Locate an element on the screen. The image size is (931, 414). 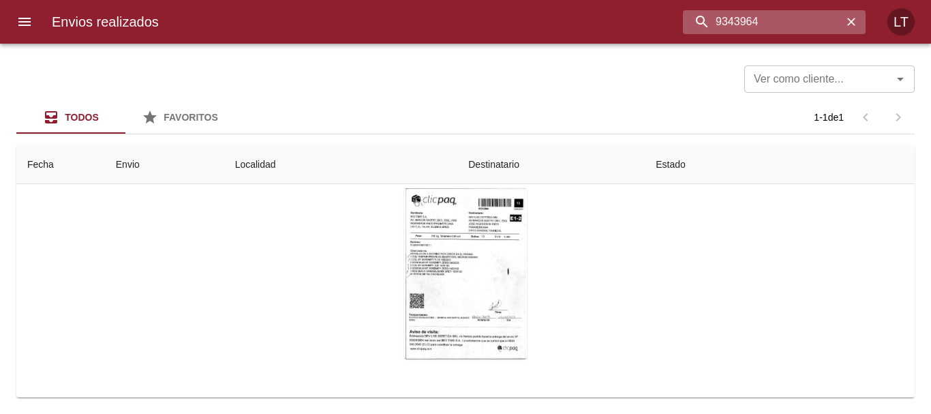
h6: Envios realizados is located at coordinates (105, 22).